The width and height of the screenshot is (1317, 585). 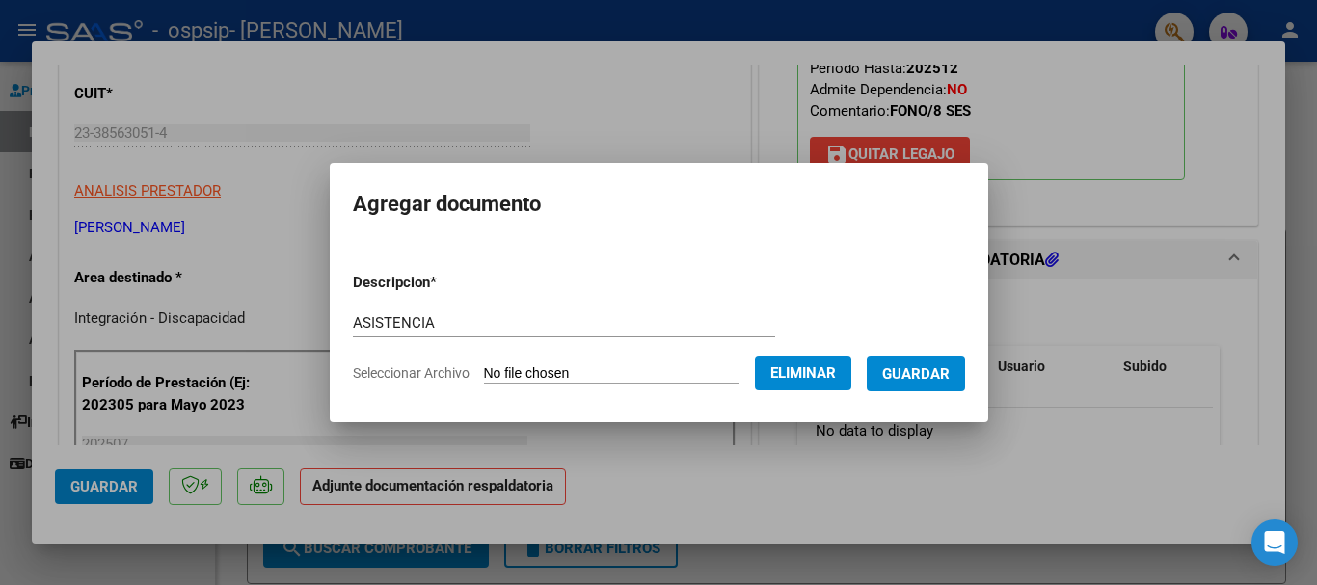 What do you see at coordinates (916, 374) in the screenshot?
I see `span: Guardar` at bounding box center [916, 374].